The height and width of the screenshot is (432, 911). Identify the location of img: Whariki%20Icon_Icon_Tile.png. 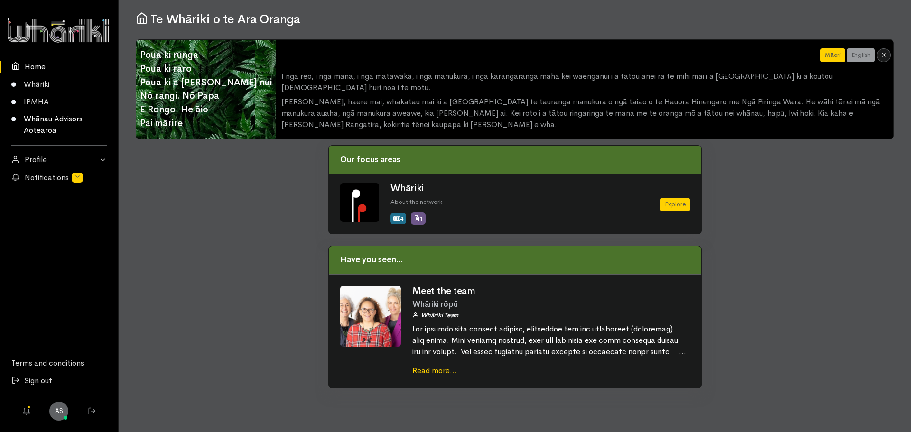
(360, 203).